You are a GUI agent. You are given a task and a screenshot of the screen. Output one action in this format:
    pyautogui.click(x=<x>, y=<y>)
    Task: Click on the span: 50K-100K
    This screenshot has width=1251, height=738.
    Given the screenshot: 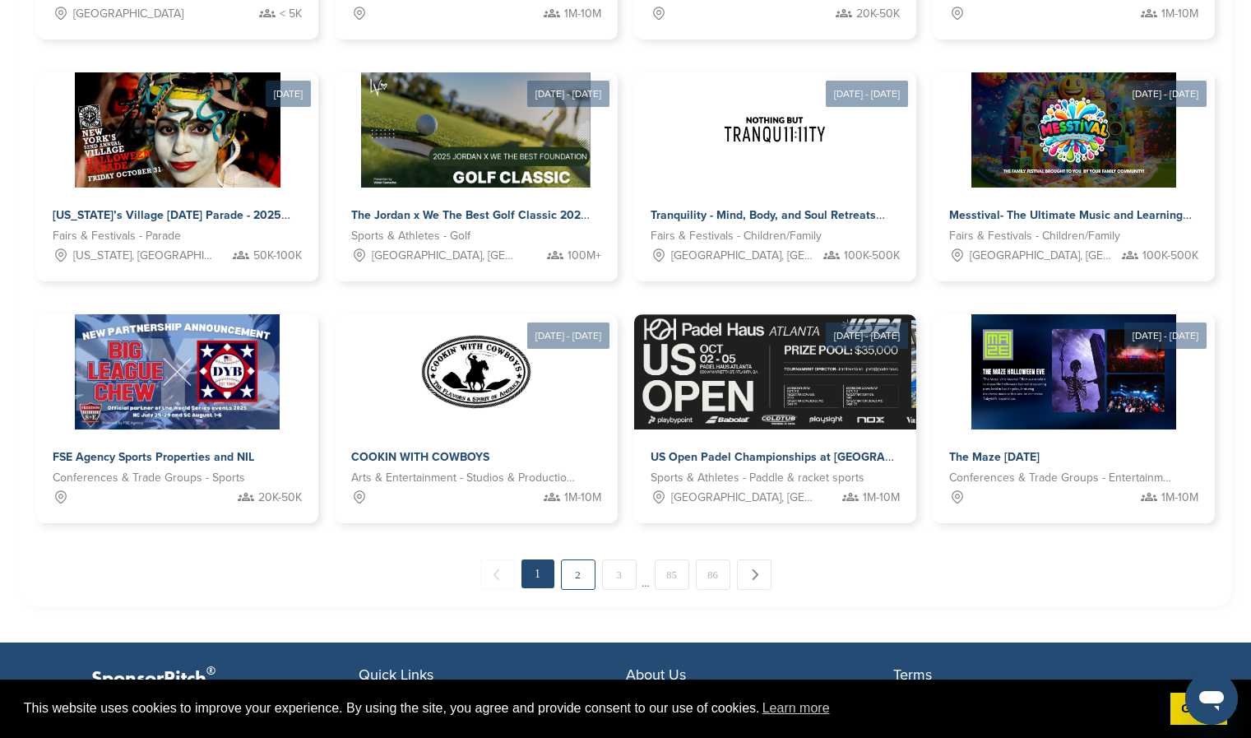 What is the action you would take?
    pyautogui.click(x=277, y=256)
    